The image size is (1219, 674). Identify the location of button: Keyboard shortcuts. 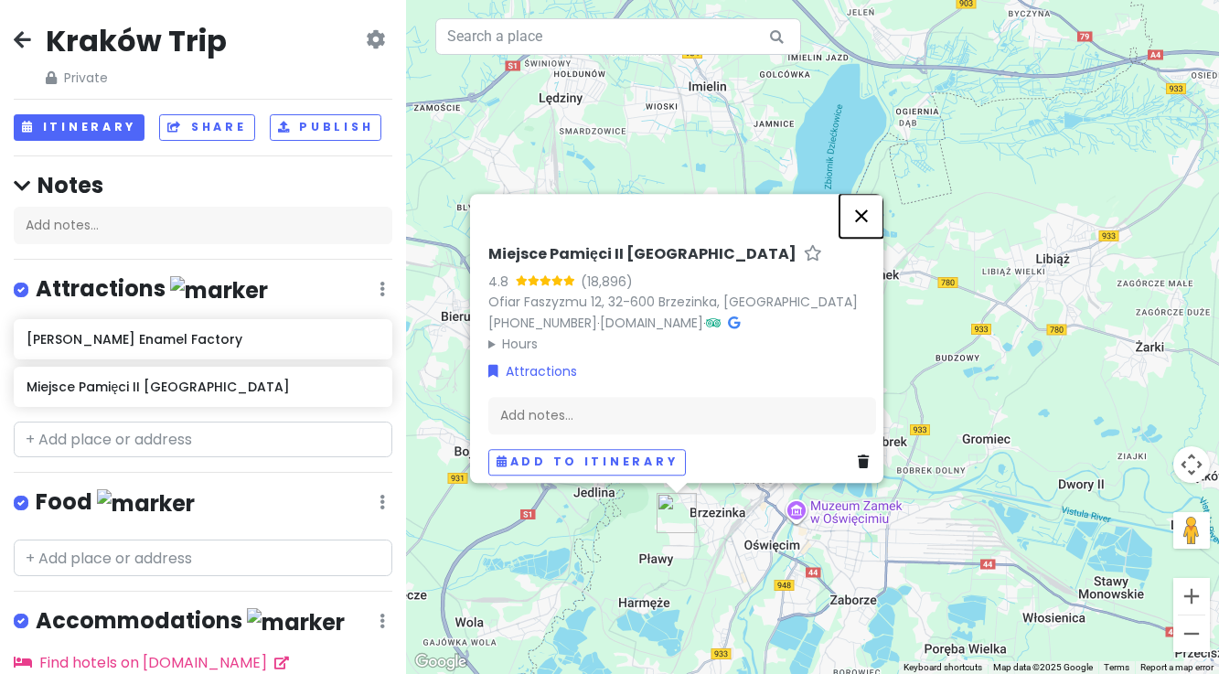
(943, 668).